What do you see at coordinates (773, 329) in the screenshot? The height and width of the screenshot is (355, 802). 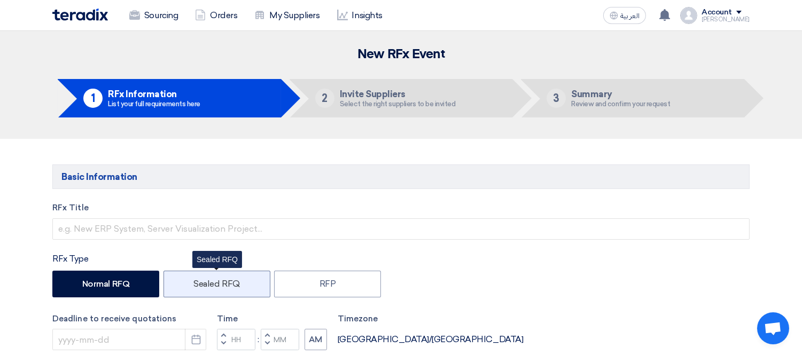 I see `div: Open chat` at bounding box center [773, 329].